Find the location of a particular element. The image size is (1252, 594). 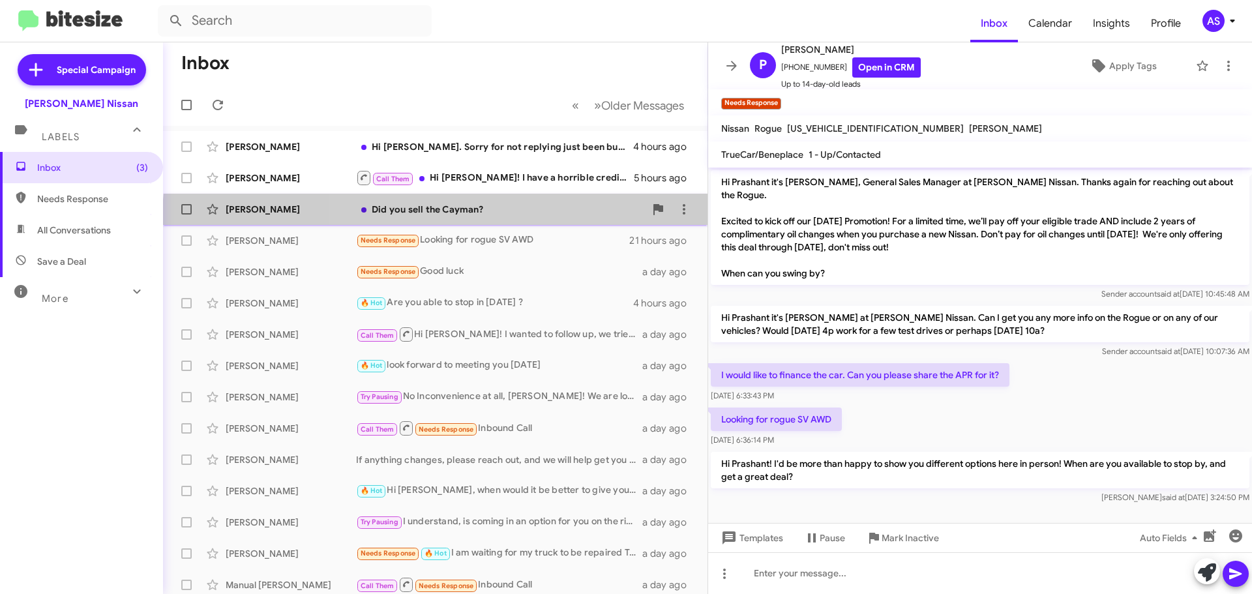

span: All Conversations is located at coordinates (74, 230).